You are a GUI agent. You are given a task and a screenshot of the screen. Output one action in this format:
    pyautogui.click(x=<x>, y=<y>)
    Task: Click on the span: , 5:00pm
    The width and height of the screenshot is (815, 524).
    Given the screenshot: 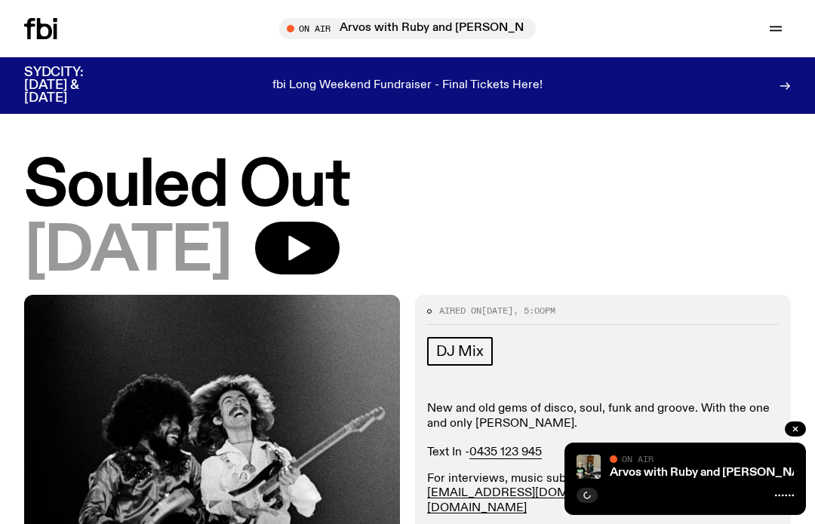 What is the action you would take?
    pyautogui.click(x=534, y=311)
    